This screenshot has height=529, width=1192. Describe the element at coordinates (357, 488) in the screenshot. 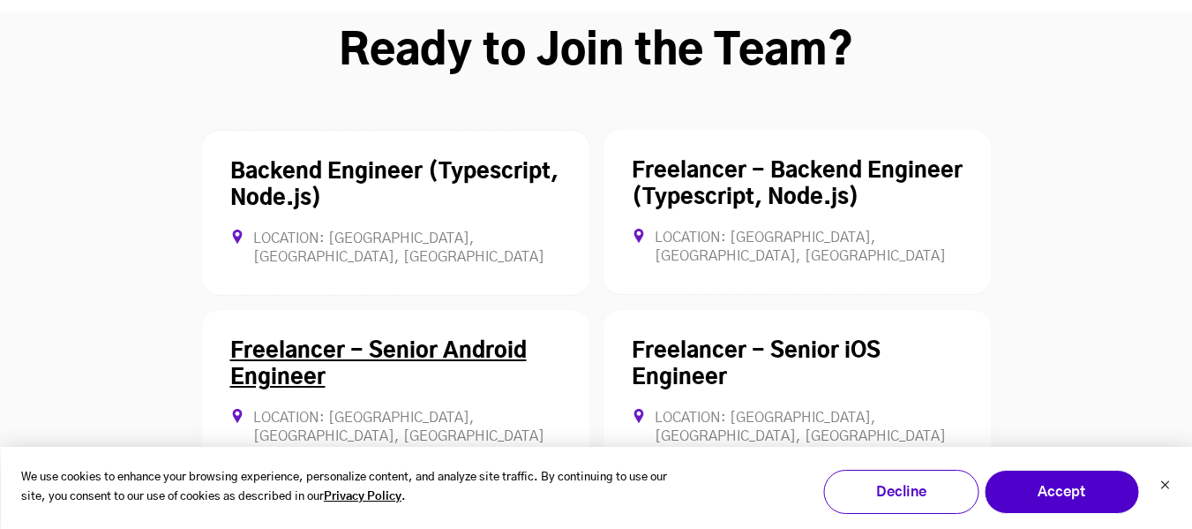

I see `p: We use cookies to enhance your browsing experience, personalize content, and analyze site traffic...` at that location.